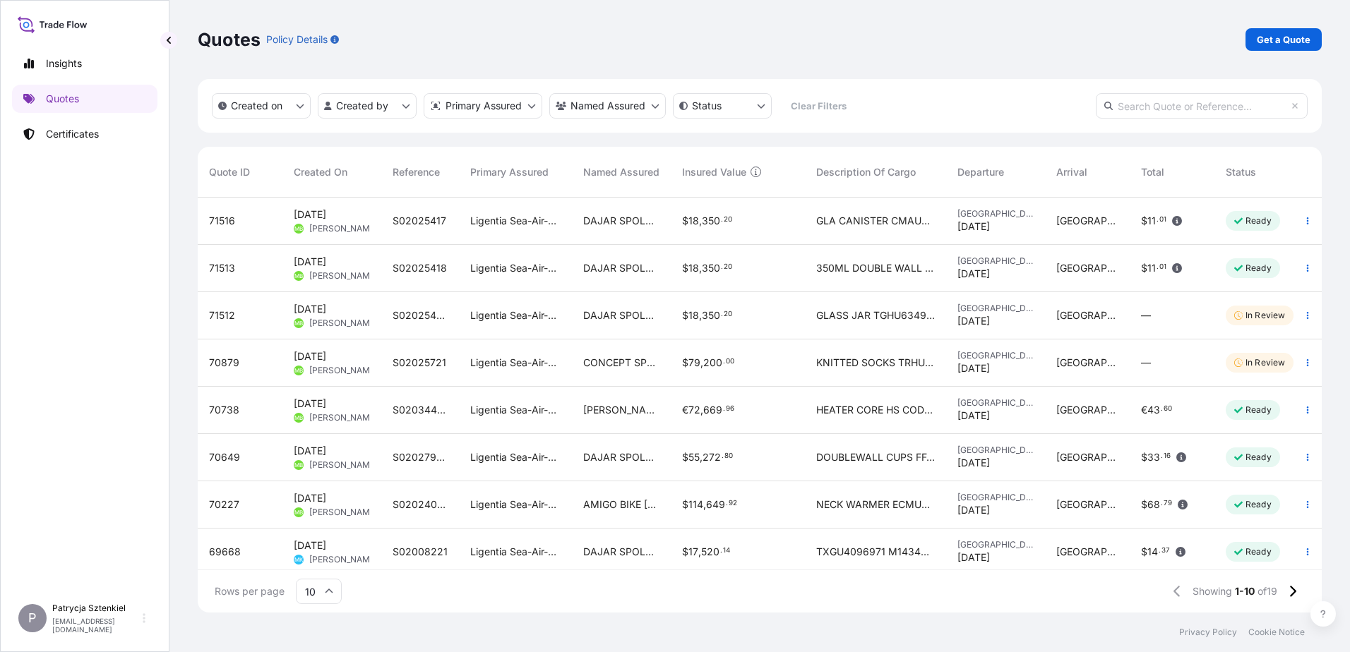 This screenshot has width=1350, height=652. I want to click on a: Certificates, so click(85, 134).